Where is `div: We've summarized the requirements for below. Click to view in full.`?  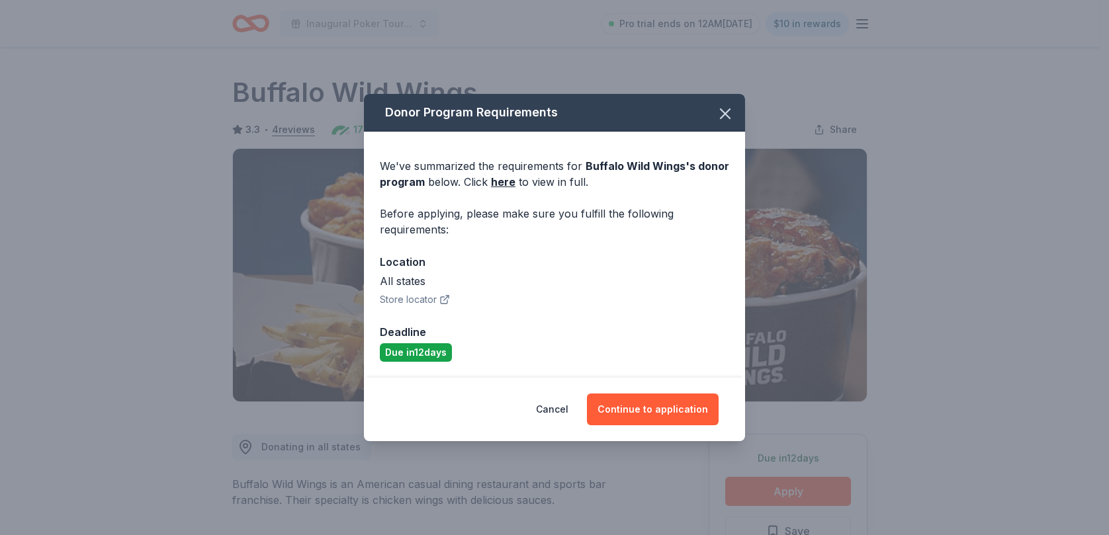
div: We've summarized the requirements for below. Click to view in full. is located at coordinates (554, 174).